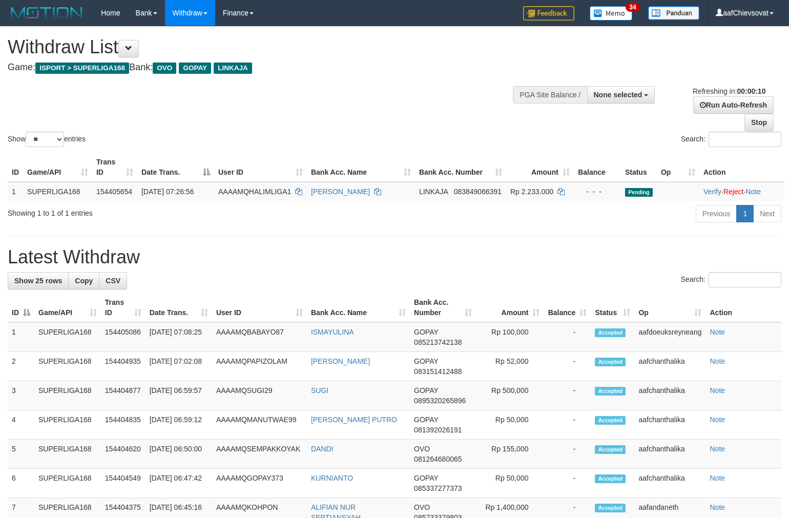  I want to click on td: Rp 155,000, so click(510, 454).